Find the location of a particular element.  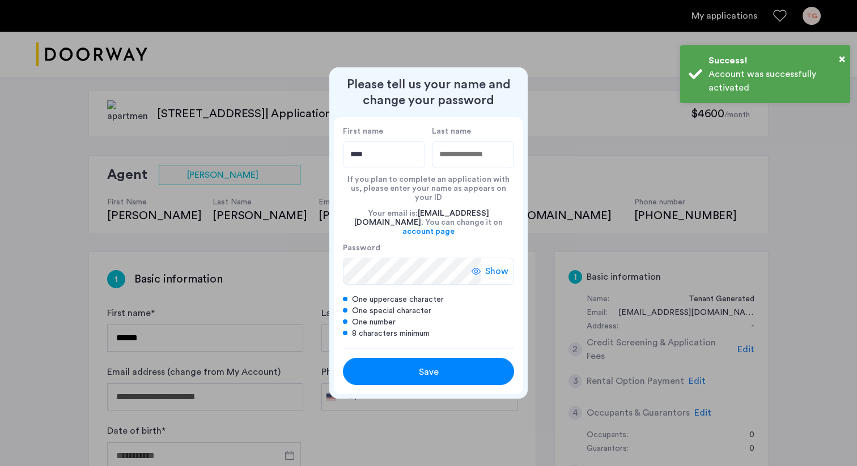

h2: Please tell us your name and change your password is located at coordinates (429, 92).